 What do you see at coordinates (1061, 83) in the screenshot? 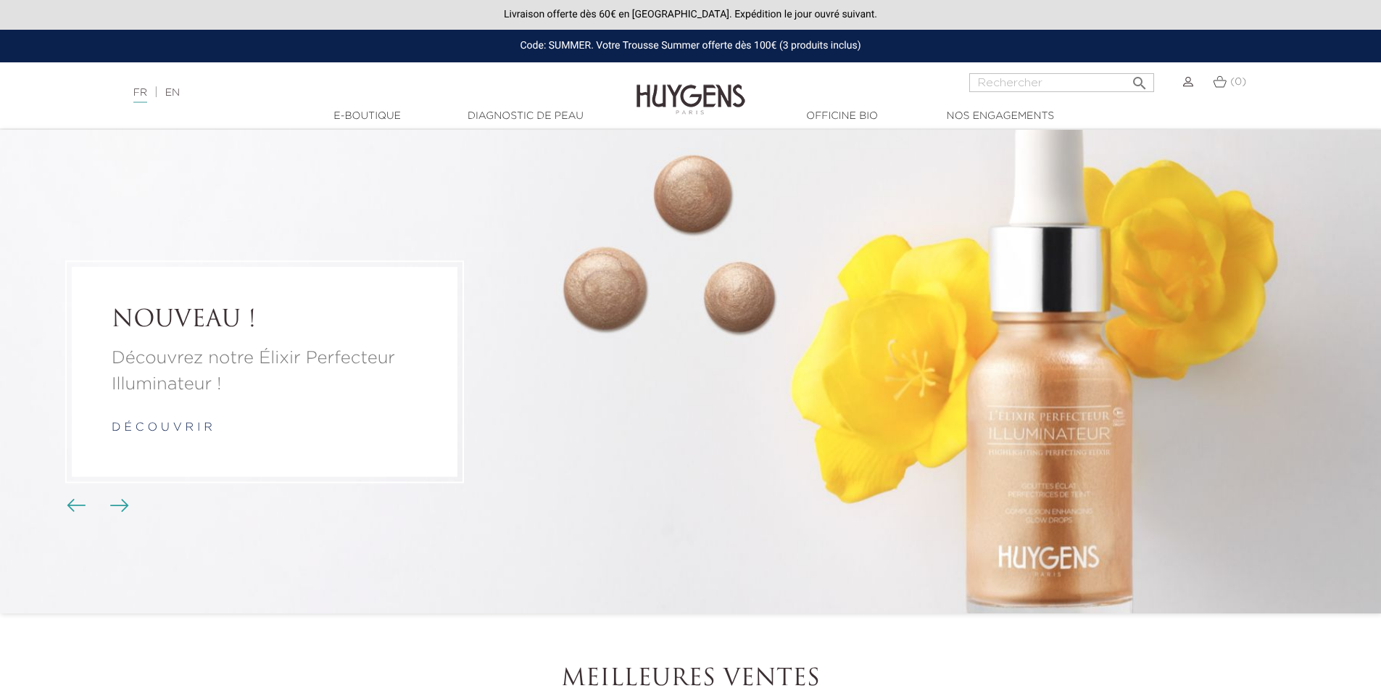
I see `input: Rechercher` at bounding box center [1061, 83].